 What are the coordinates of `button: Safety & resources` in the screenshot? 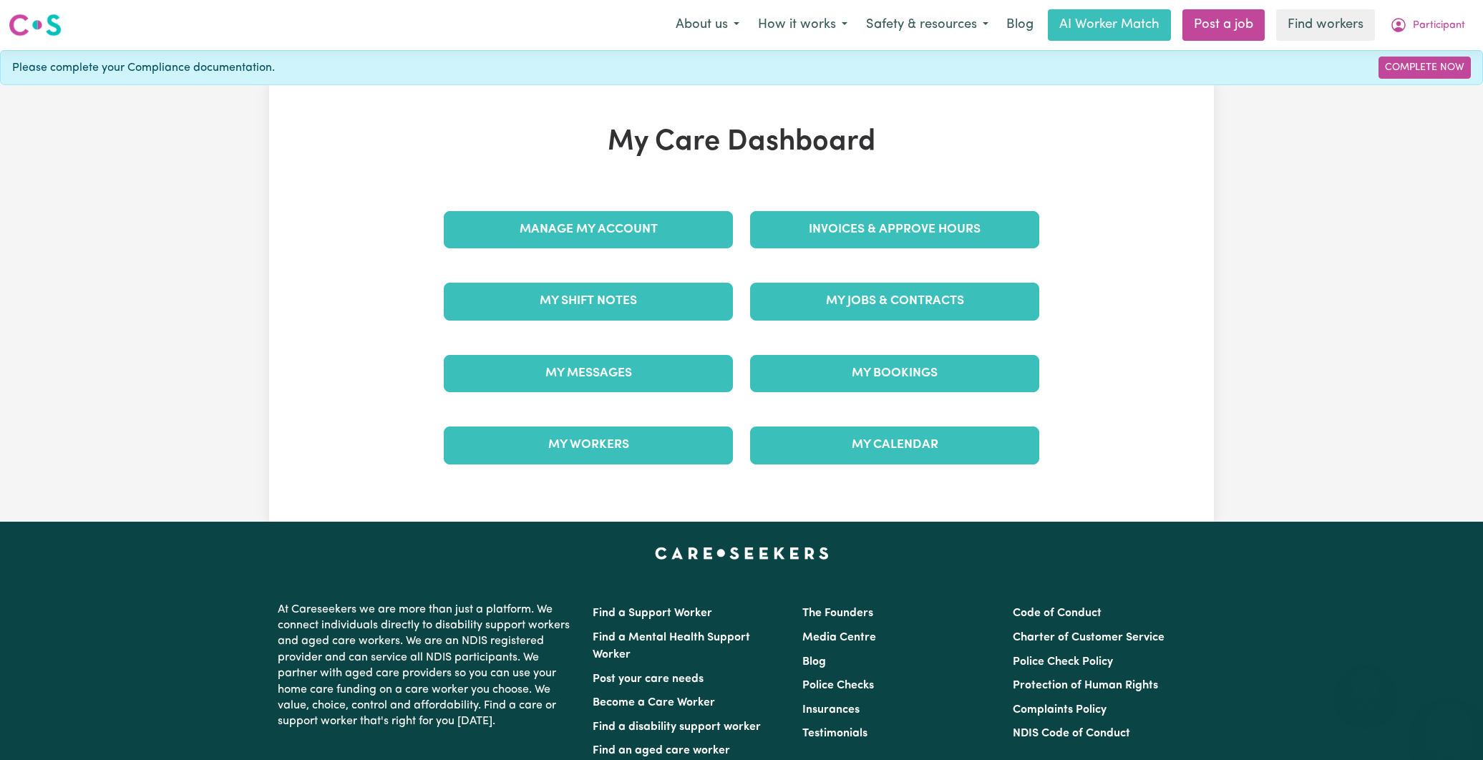 It's located at (927, 25).